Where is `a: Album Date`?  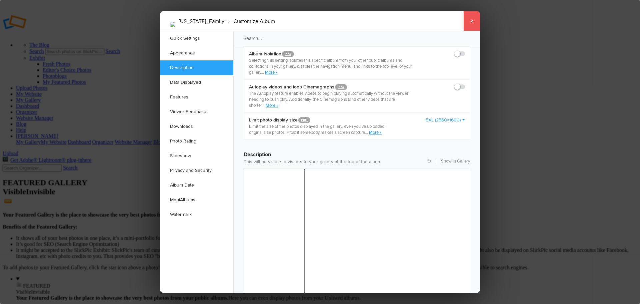
a: Album Date is located at coordinates (197, 185).